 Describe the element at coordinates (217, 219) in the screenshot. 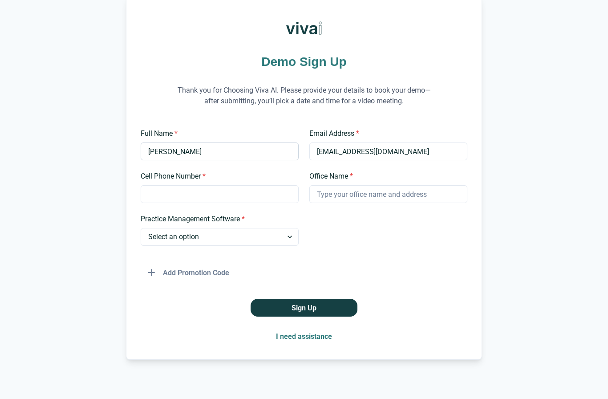

I see `label: Practice Management Software` at that location.